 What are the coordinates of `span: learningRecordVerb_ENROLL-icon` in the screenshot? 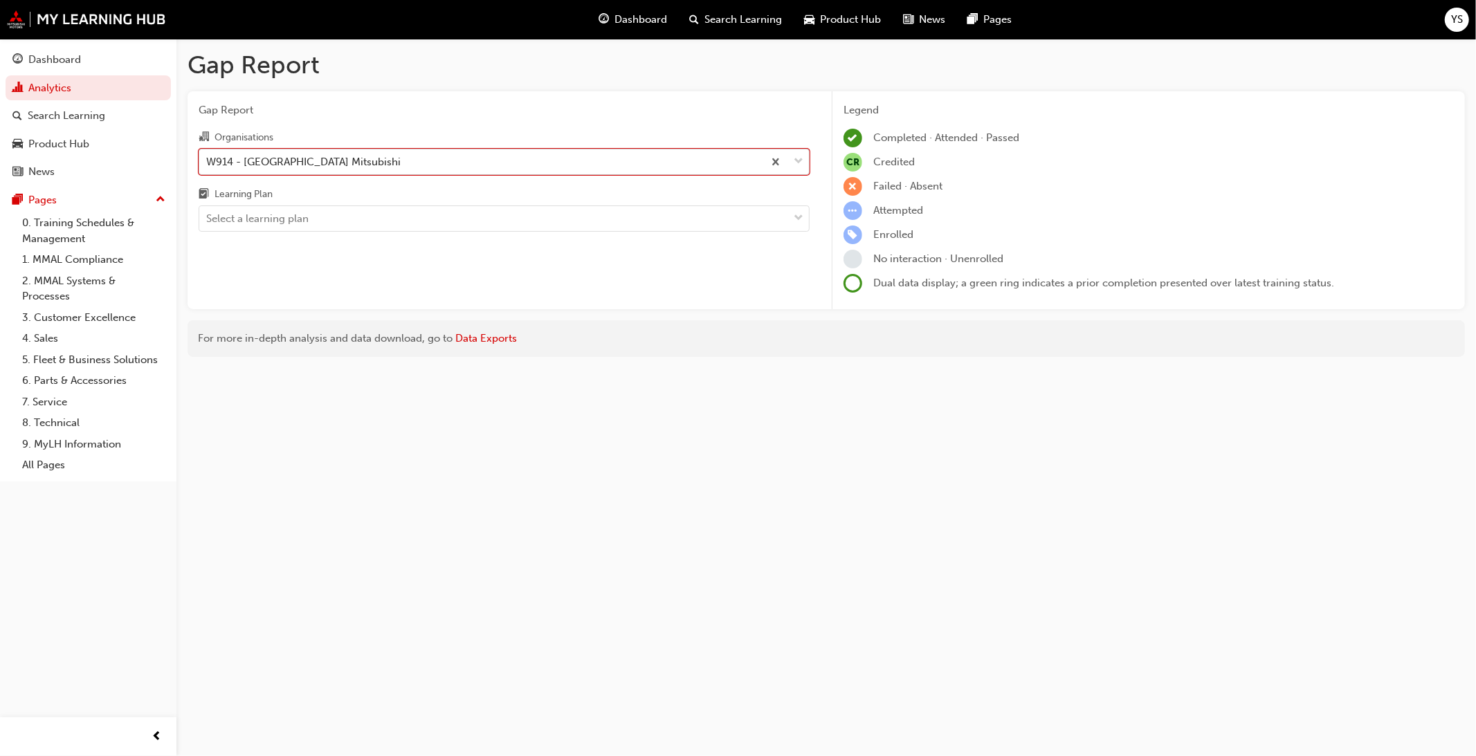 It's located at (853, 235).